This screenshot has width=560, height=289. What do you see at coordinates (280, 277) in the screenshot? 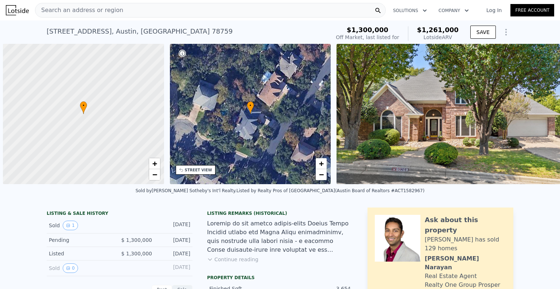
I see `div: Property details` at bounding box center [280, 277].